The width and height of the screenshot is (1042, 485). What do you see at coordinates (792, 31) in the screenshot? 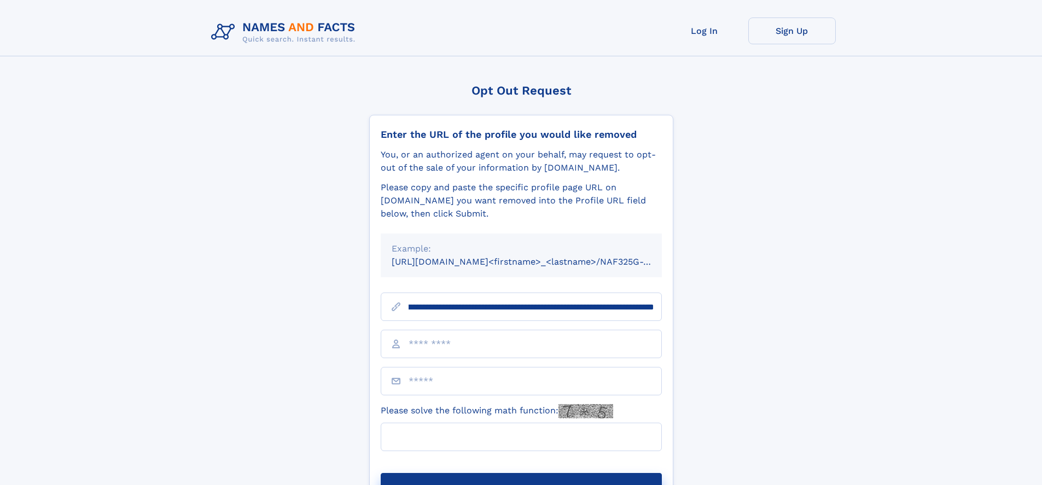
I see `a: Sign Up` at bounding box center [792, 31].